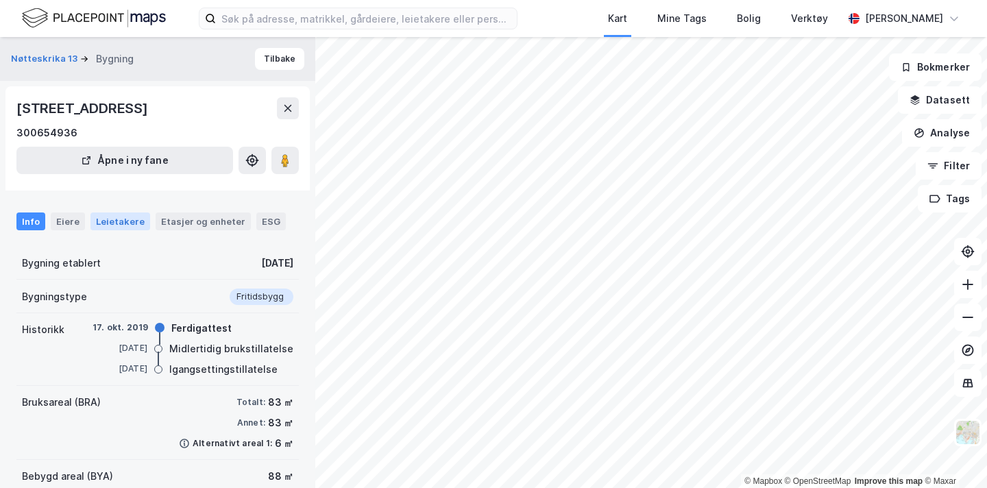 The height and width of the screenshot is (488, 987). What do you see at coordinates (749, 19) in the screenshot?
I see `div: Bolig` at bounding box center [749, 19].